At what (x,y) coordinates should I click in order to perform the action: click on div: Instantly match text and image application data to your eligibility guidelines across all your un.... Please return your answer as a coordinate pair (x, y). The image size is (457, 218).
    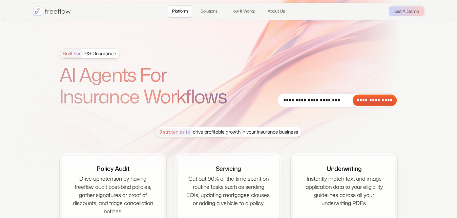
    Looking at the image, I should click on (344, 191).